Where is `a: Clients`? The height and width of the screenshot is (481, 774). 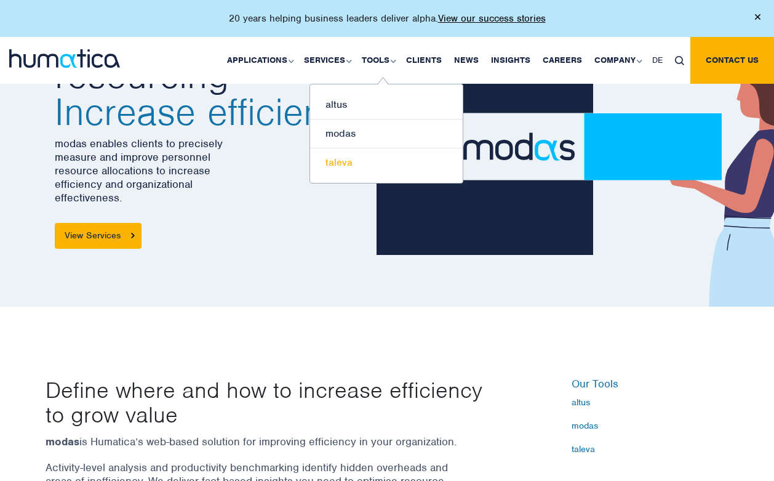 a: Clients is located at coordinates (424, 60).